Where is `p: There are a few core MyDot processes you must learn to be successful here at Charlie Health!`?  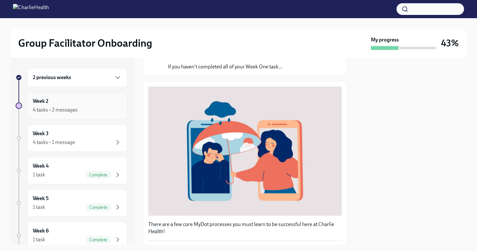 p: There are a few core MyDot processes you must learn to be successful here at Charlie Health! is located at coordinates (245, 228).